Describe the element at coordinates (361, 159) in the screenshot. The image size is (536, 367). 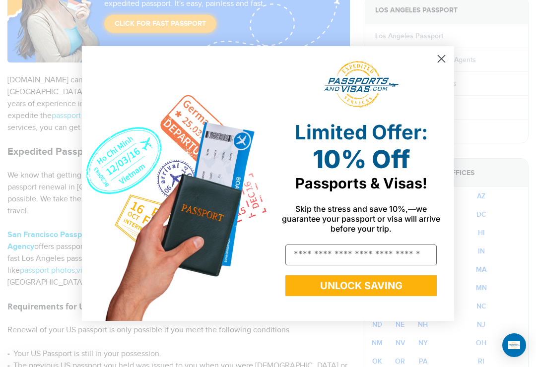
I see `span: 10% Off` at that location.